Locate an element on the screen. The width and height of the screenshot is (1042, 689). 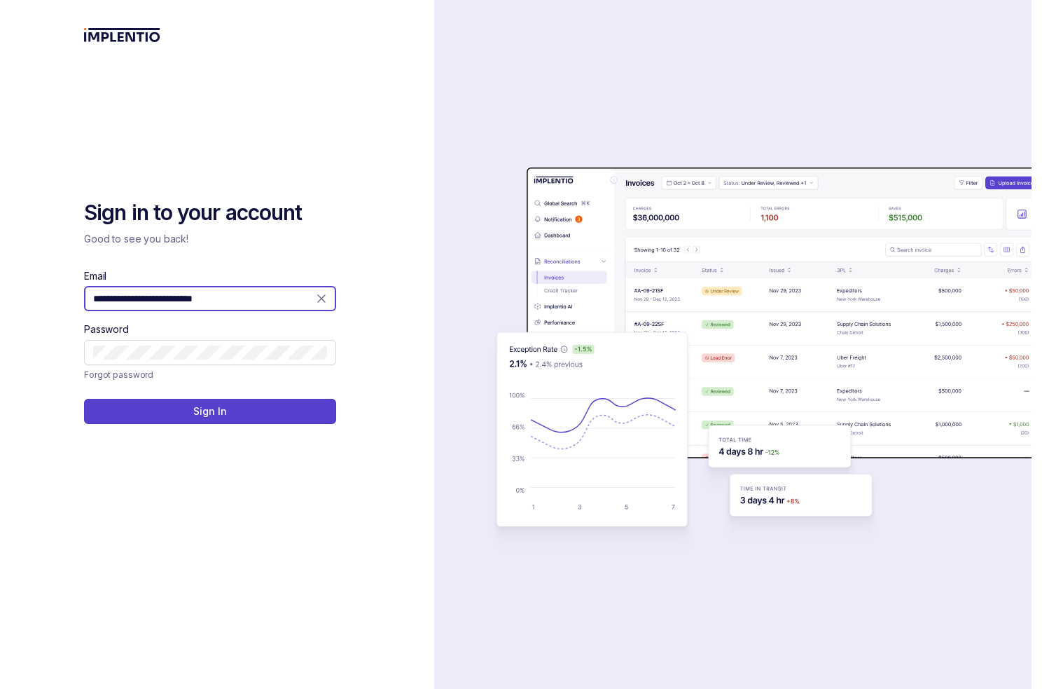
label: Email is located at coordinates (95, 276).